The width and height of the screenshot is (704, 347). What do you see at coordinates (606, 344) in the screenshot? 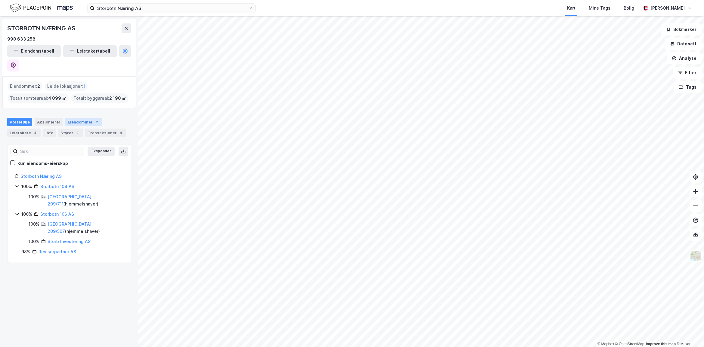
I see `a: Mapbox` at bounding box center [606, 344].